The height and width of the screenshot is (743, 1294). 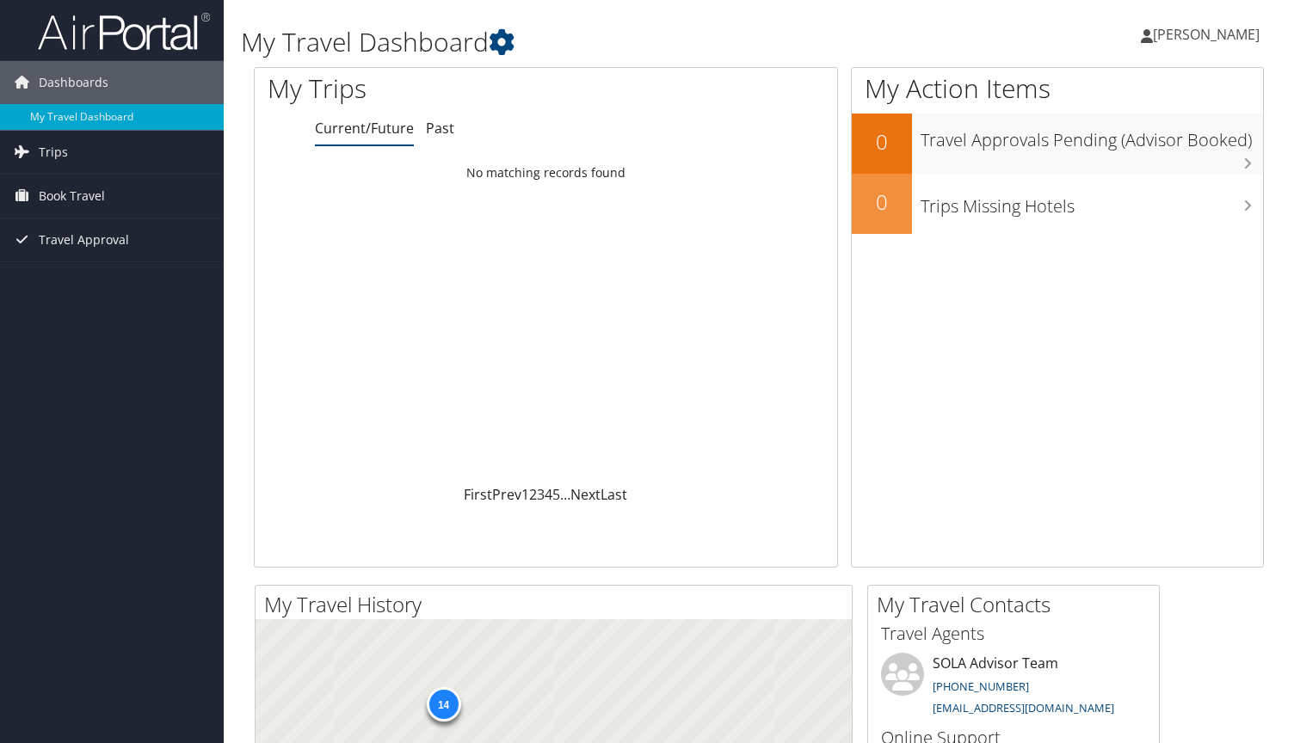 I want to click on span: Dashboards, so click(x=73, y=83).